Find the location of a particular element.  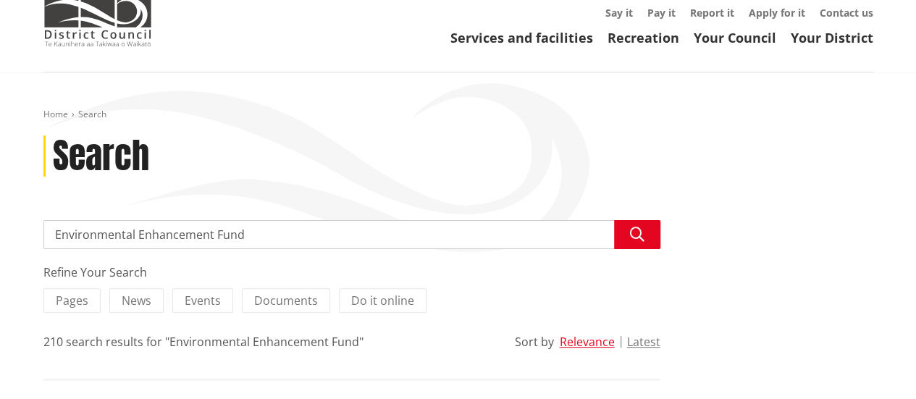

a: Services and facilities is located at coordinates (521, 38).